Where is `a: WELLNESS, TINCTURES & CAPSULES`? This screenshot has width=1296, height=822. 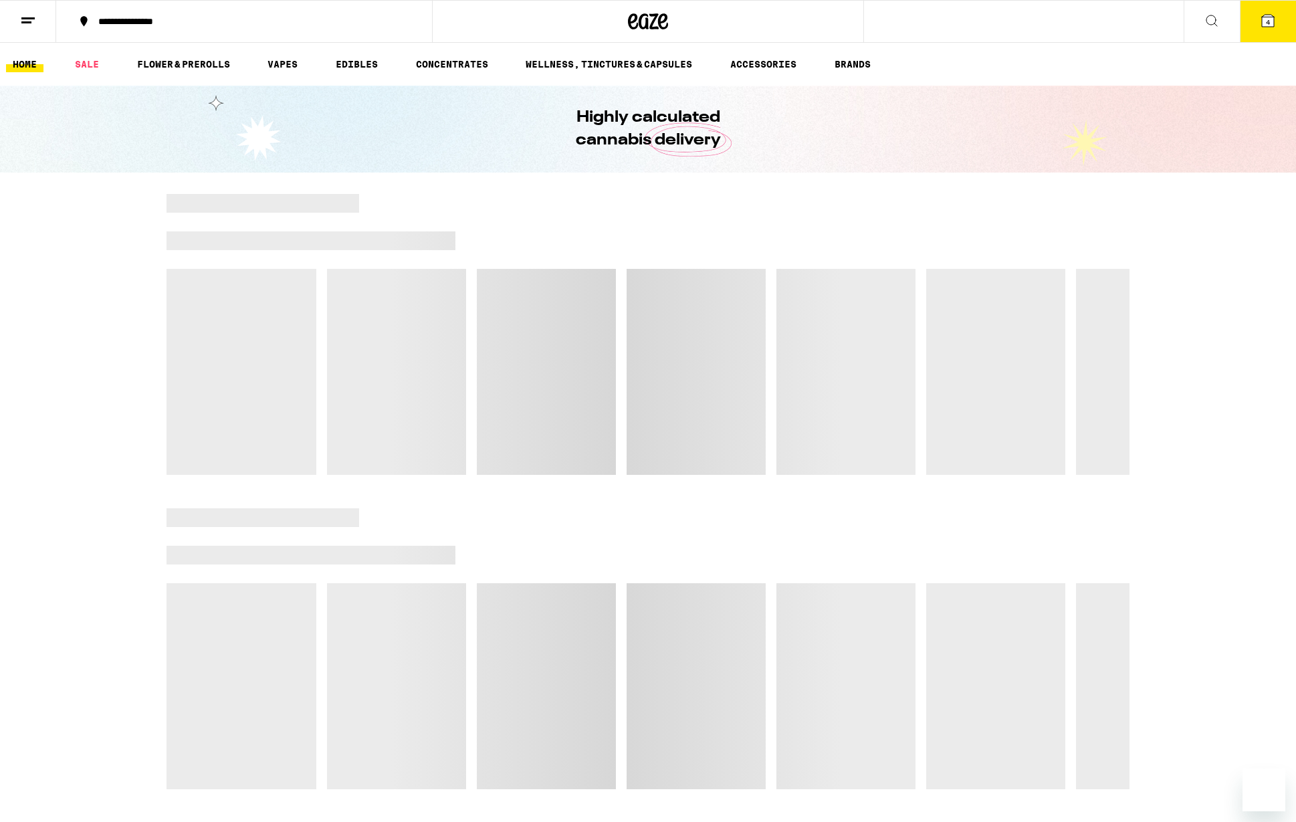
a: WELLNESS, TINCTURES & CAPSULES is located at coordinates (609, 64).